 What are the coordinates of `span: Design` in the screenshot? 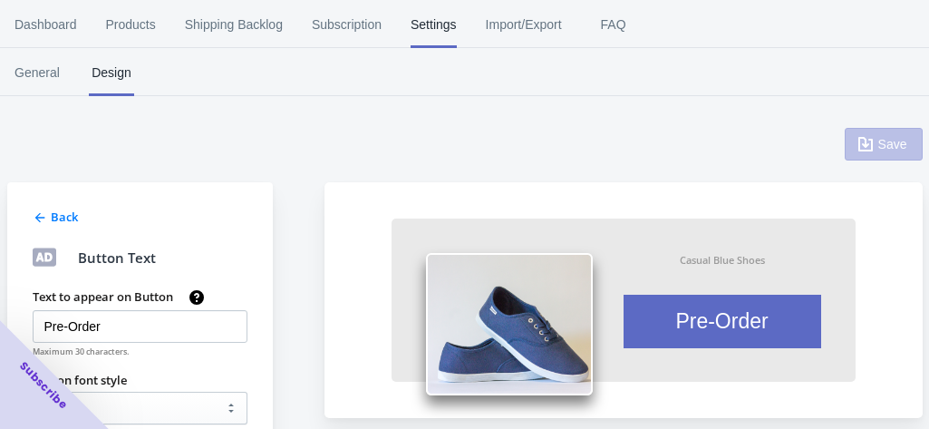 It's located at (111, 73).